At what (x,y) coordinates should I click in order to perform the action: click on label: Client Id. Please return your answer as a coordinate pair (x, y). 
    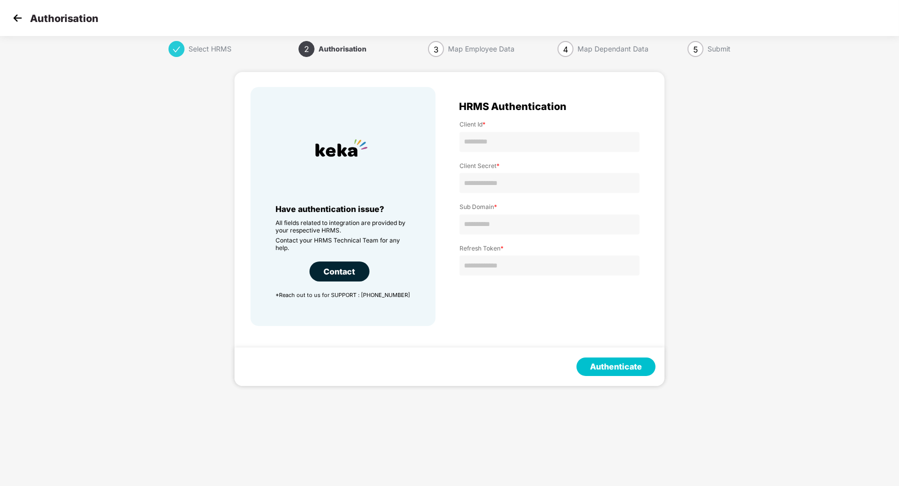
    Looking at the image, I should click on (549, 124).